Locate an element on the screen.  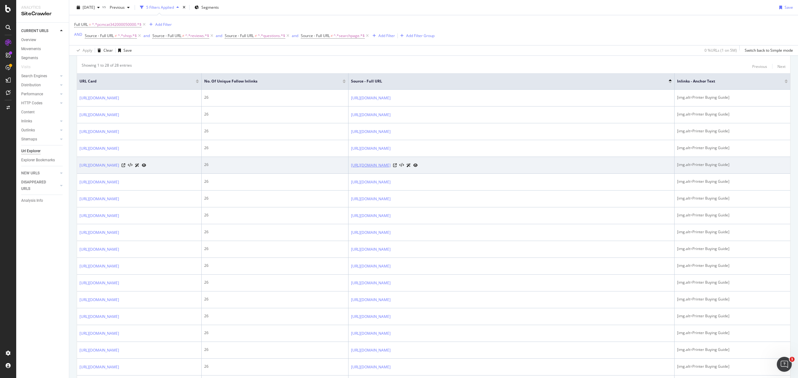
button: View HTML Source is located at coordinates (402, 166).